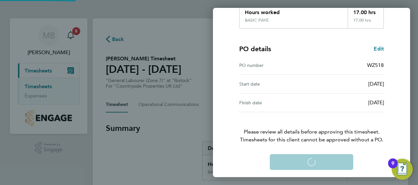 This screenshot has height=185, width=418. What do you see at coordinates (312, 128) in the screenshot?
I see `p: Please review all details before approving this timesheet.` at bounding box center [312, 128].